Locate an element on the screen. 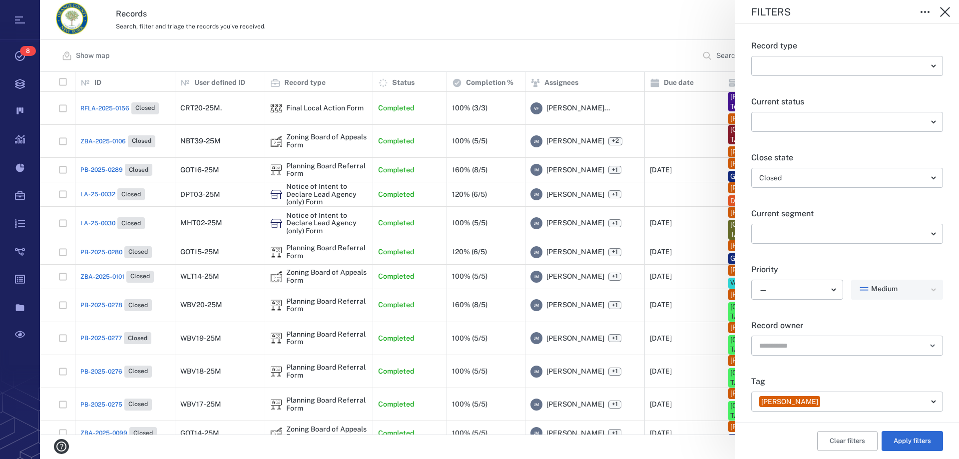 The image size is (959, 459). span: Medium is located at coordinates (884, 289).